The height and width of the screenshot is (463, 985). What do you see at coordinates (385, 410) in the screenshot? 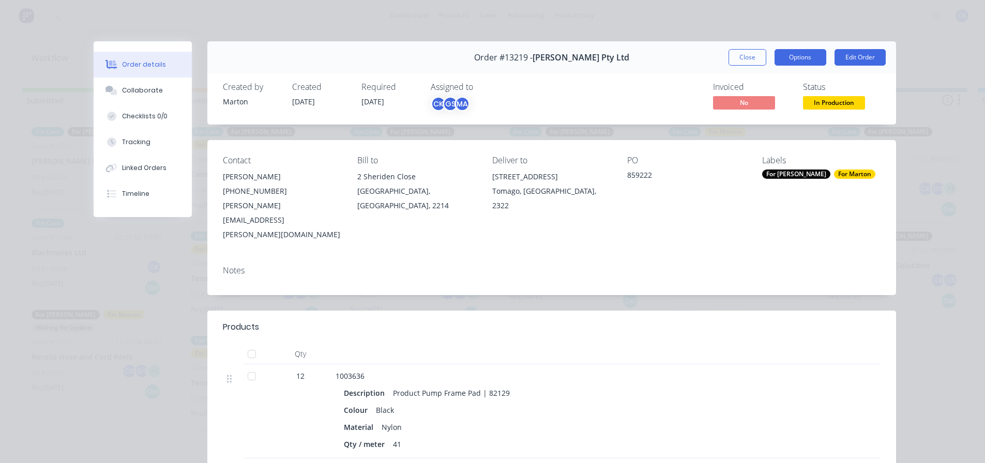
I see `div: Black` at bounding box center [385, 410].